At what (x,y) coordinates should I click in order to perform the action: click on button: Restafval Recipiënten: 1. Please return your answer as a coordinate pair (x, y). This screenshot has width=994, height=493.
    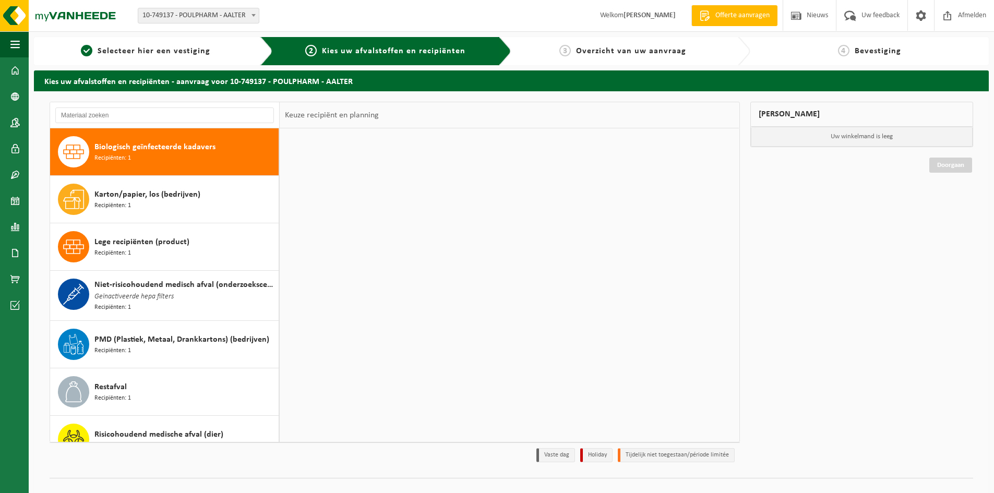
    Looking at the image, I should click on (164, 392).